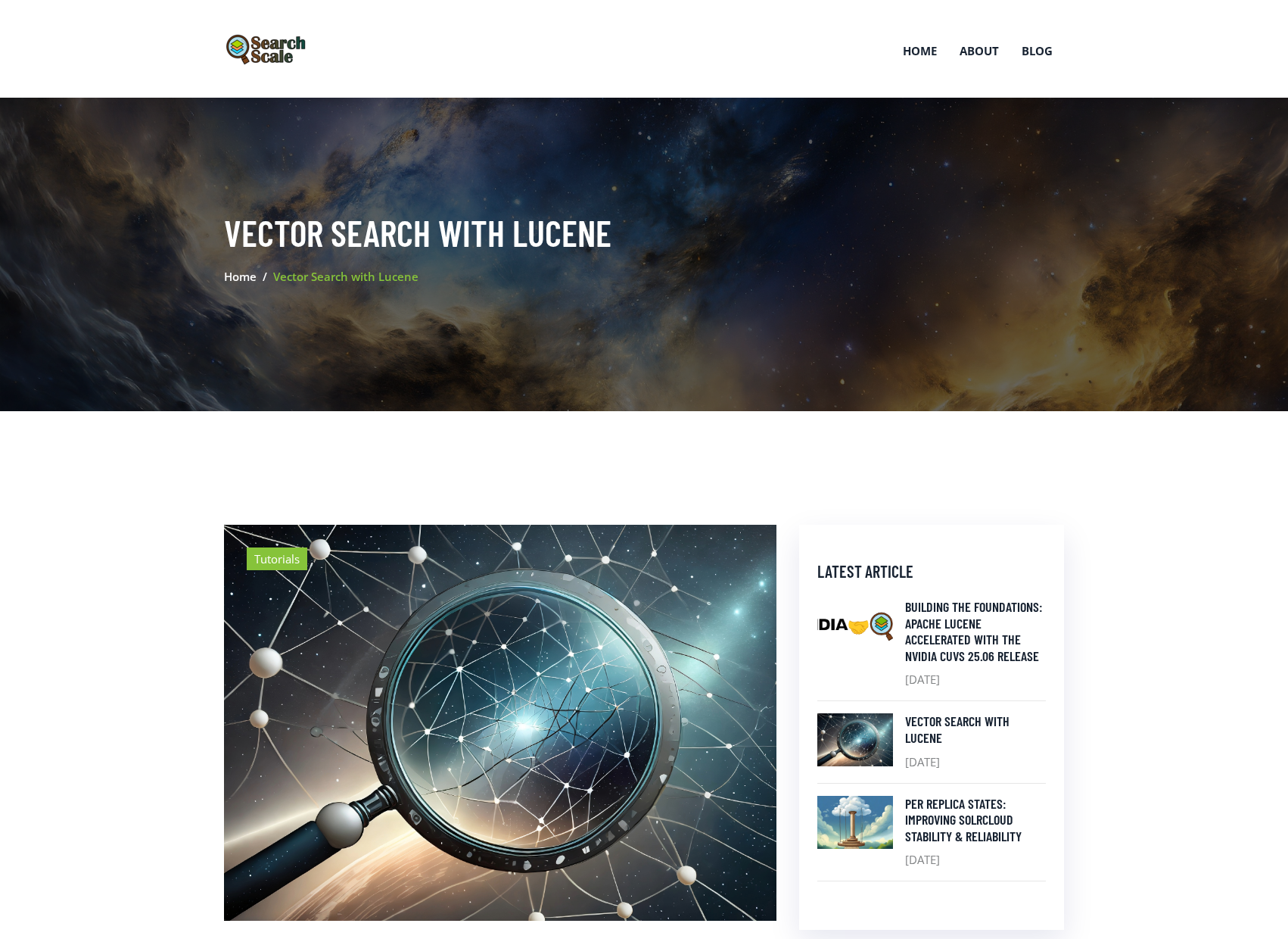 This screenshot has width=1288, height=939. Describe the element at coordinates (277, 559) in the screenshot. I see `div: Tutorials` at that location.